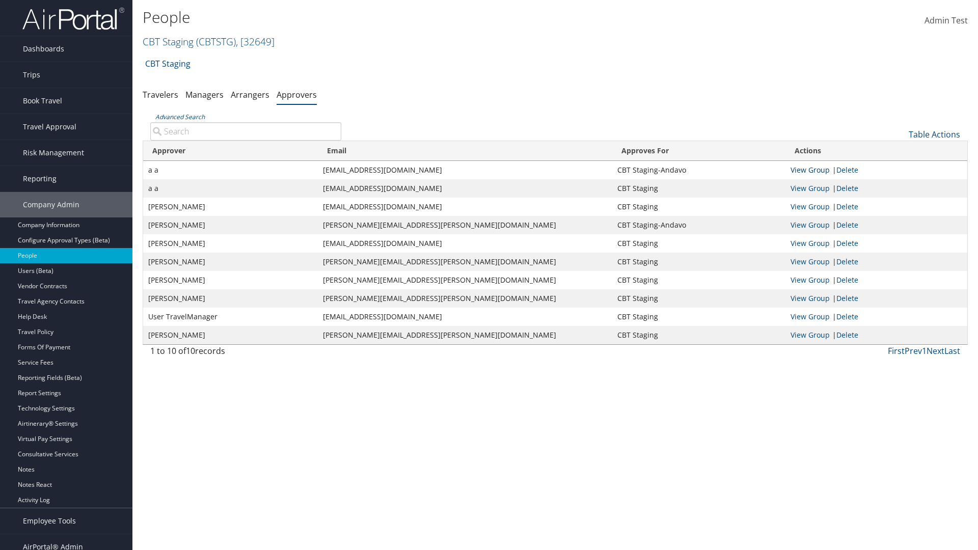  What do you see at coordinates (952, 351) in the screenshot?
I see `a: Last` at bounding box center [952, 351].